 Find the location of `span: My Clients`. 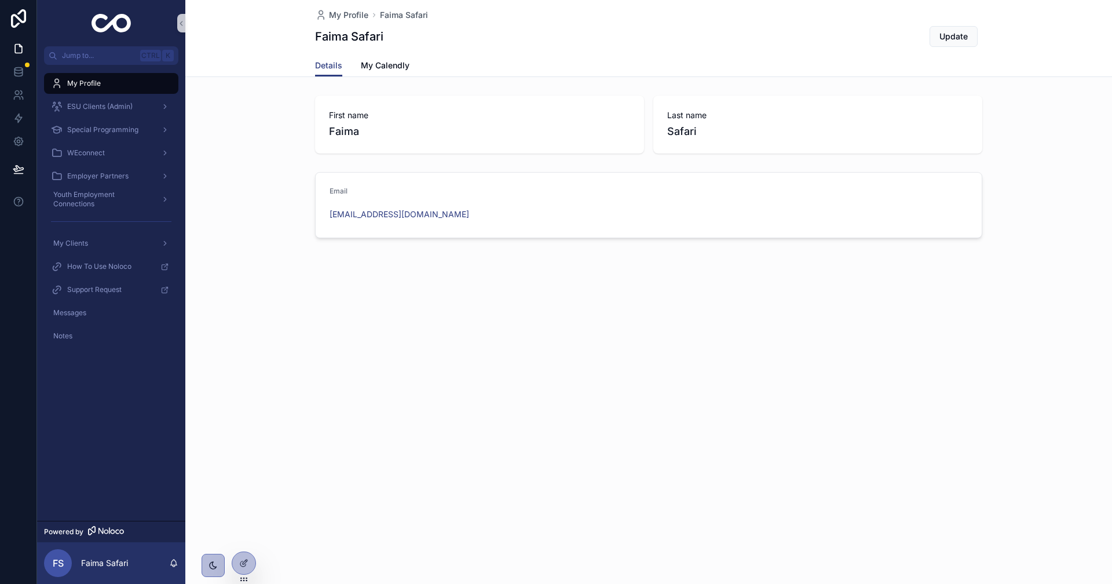

span: My Clients is located at coordinates (71, 243).